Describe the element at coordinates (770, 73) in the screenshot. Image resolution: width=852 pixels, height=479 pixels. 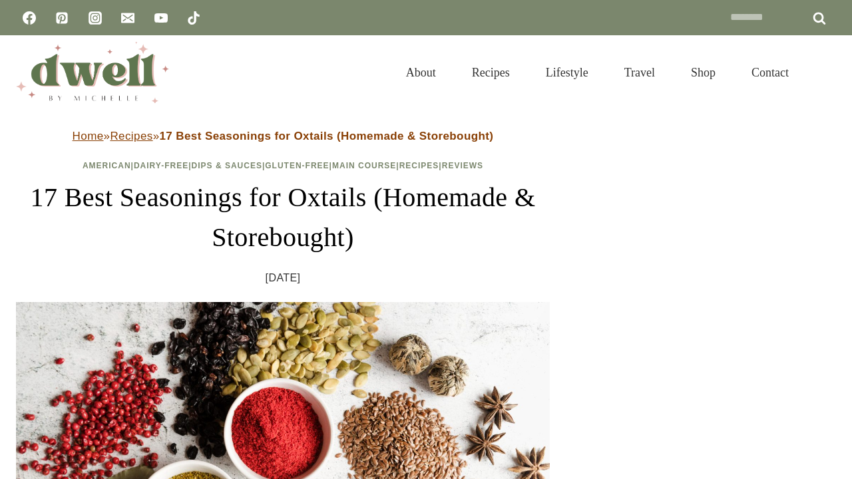
I see `a: Contact` at that location.